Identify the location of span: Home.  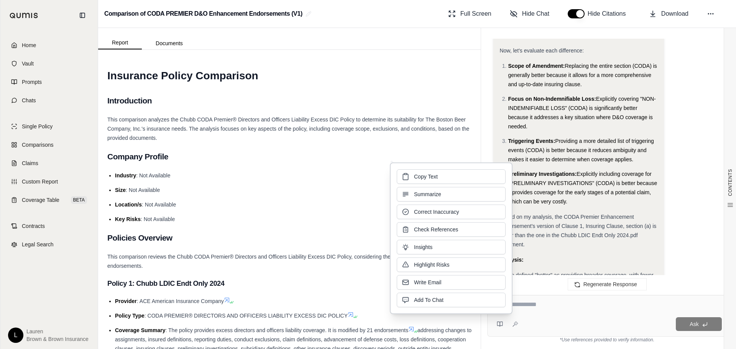
(29, 45).